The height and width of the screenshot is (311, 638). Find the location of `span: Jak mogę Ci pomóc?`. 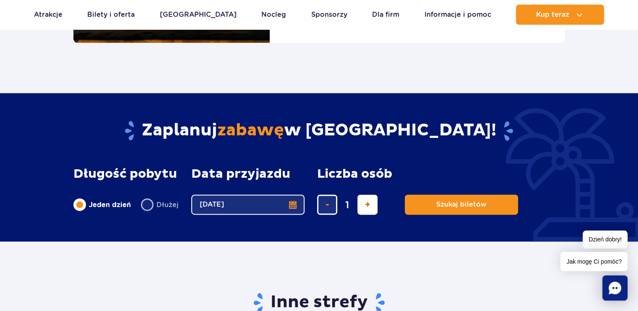

span: Jak mogę Ci pomóc? is located at coordinates (594, 262).